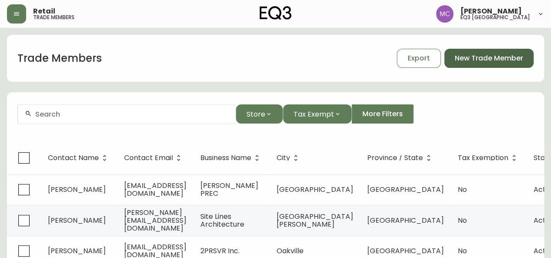 Image resolution: width=551 pixels, height=258 pixels. What do you see at coordinates (489, 58) in the screenshot?
I see `button: New Trade Member` at bounding box center [489, 58].